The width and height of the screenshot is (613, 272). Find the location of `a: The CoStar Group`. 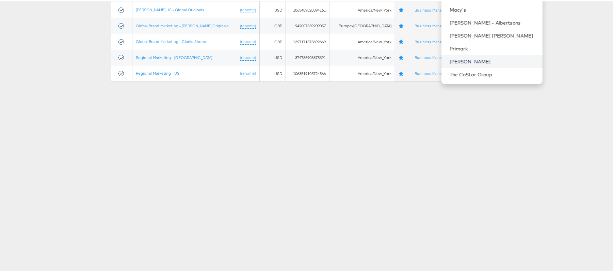

a: The CoStar Group is located at coordinates (493, 73).